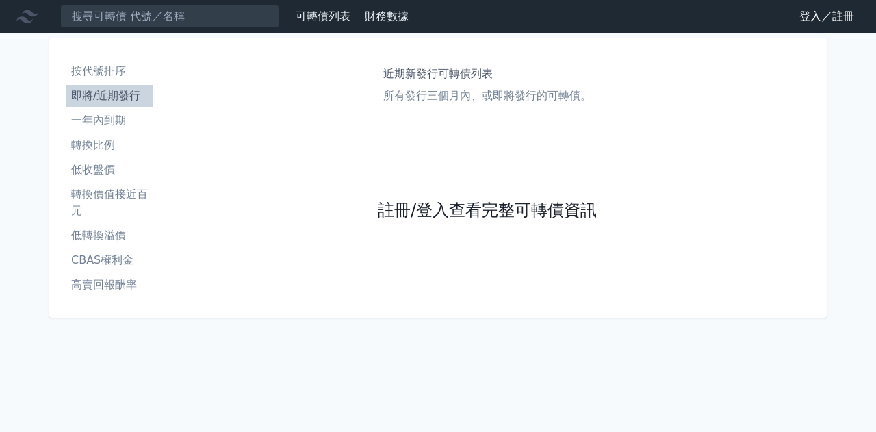 The image size is (876, 432). What do you see at coordinates (110, 120) in the screenshot?
I see `li: 一年內到期` at bounding box center [110, 120].